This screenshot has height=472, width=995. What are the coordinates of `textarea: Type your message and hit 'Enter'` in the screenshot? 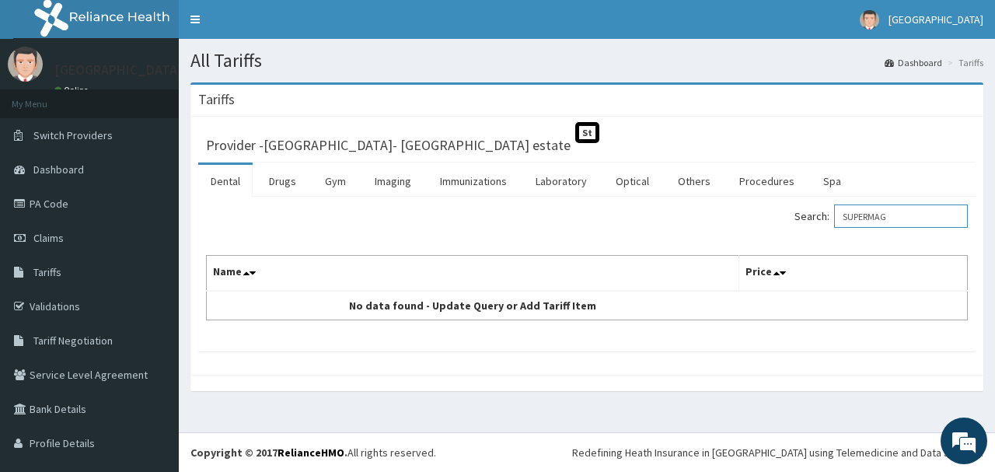 It's located at (152, 337).